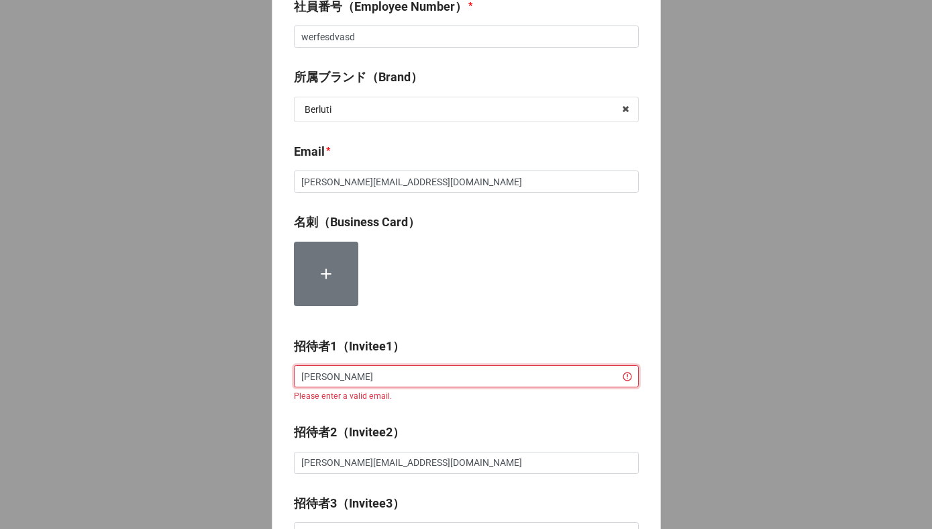 Image resolution: width=932 pixels, height=529 pixels. What do you see at coordinates (466, 396) in the screenshot?
I see `div: Please enter a valid email.` at bounding box center [466, 396].